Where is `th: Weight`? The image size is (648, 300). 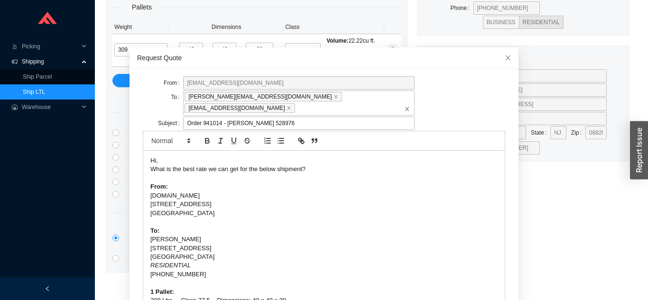
th: Weight is located at coordinates (141, 27).